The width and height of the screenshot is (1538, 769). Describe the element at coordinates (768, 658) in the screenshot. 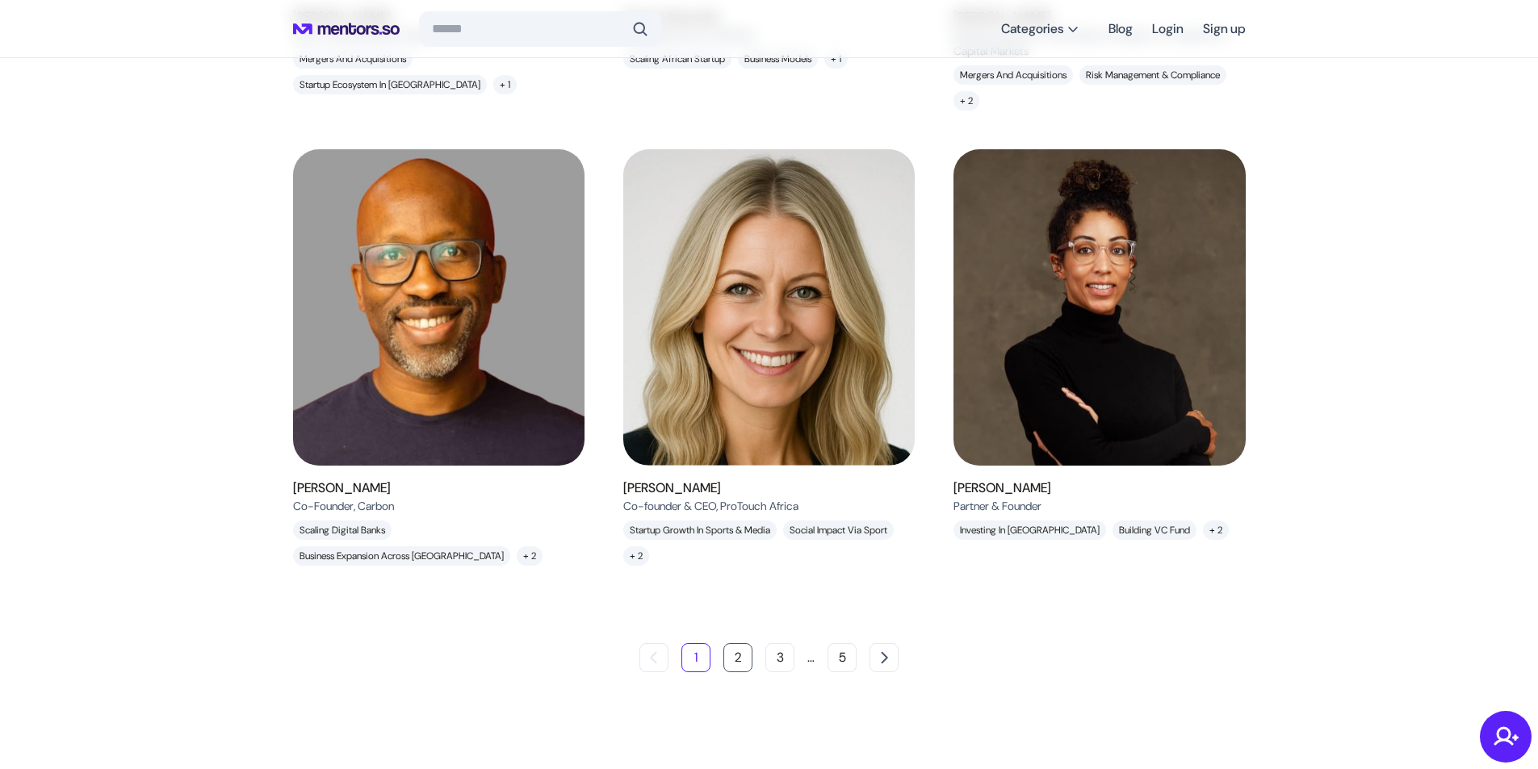

I see `nav: Pagination` at that location.